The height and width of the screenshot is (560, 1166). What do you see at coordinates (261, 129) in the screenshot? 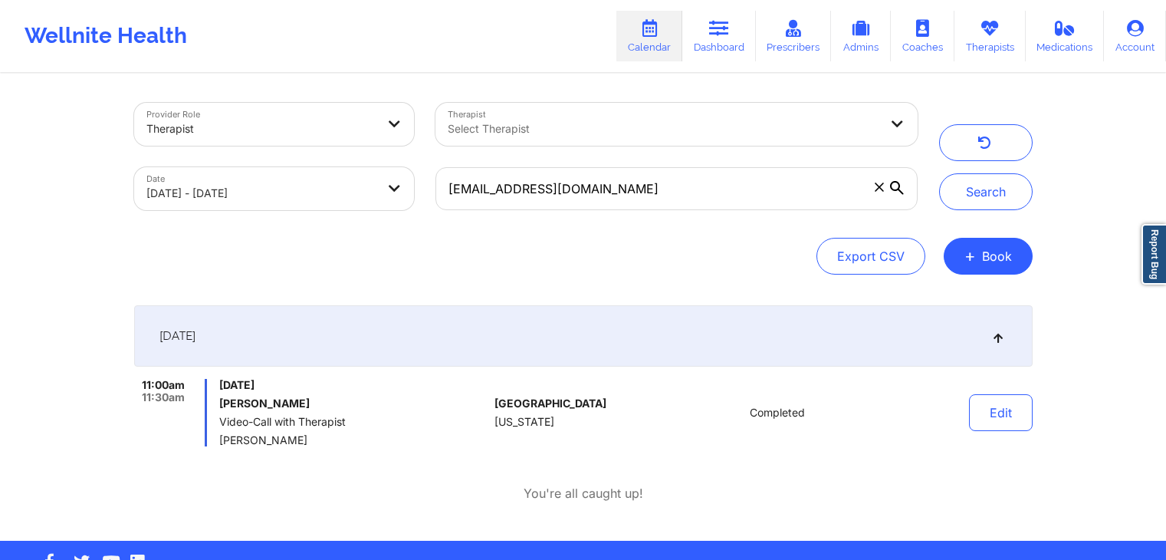
I see `div: Therapist` at bounding box center [261, 129].